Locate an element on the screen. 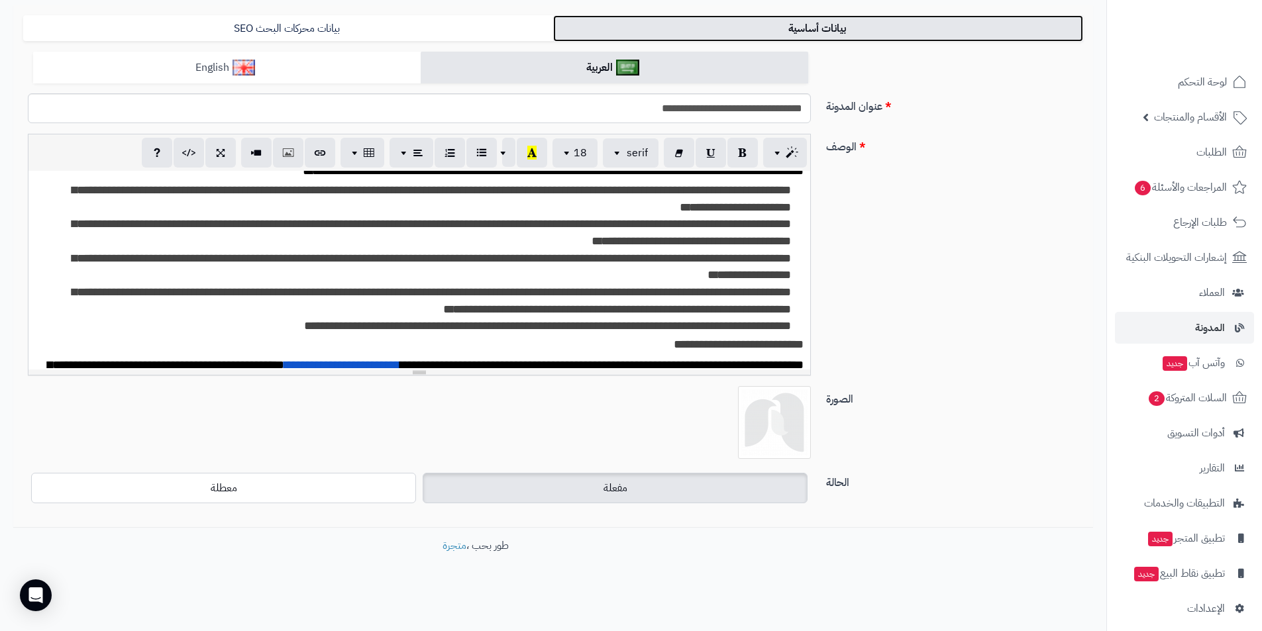 The height and width of the screenshot is (631, 1262). span: إشعارات التحويلات البنكية is located at coordinates (1177, 258).